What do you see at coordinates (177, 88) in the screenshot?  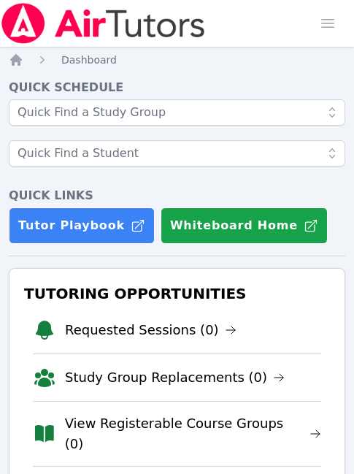 I see `h4: Quick Schedule` at bounding box center [177, 88].